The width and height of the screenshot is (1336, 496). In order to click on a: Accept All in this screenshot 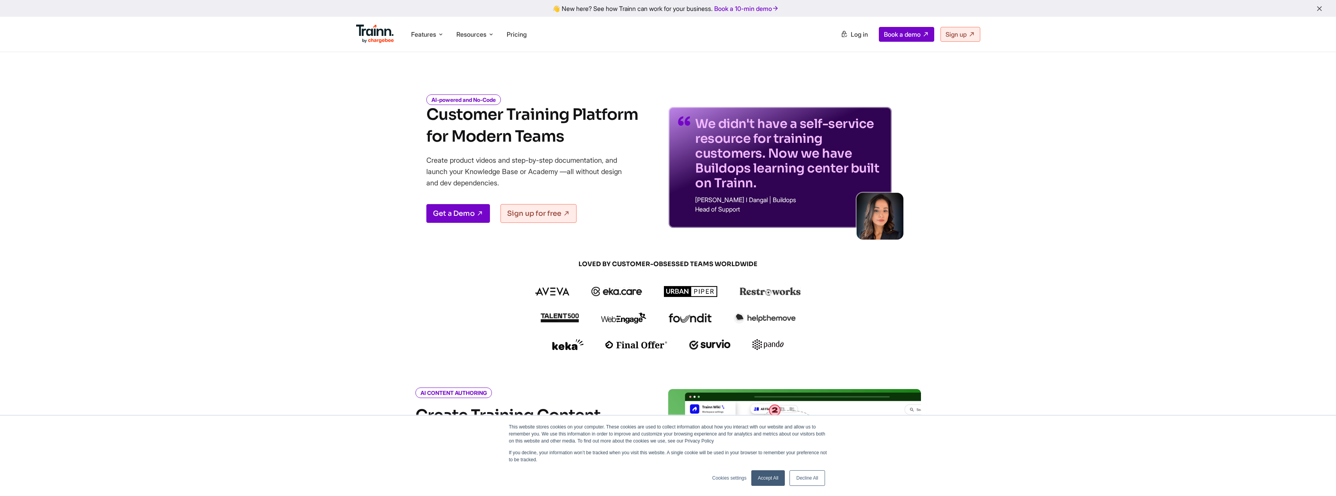, I will do `click(768, 478)`.